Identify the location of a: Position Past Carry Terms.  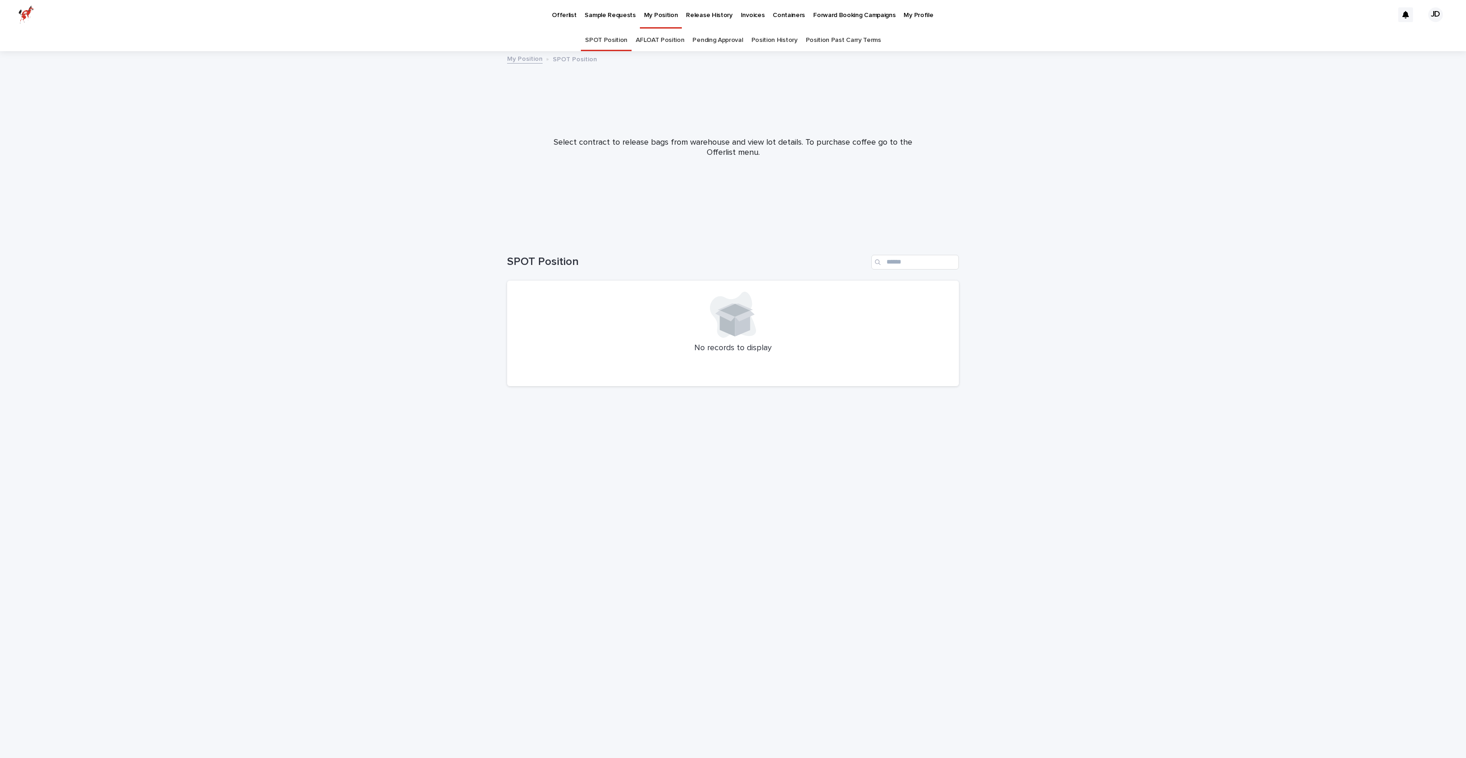
(843, 40).